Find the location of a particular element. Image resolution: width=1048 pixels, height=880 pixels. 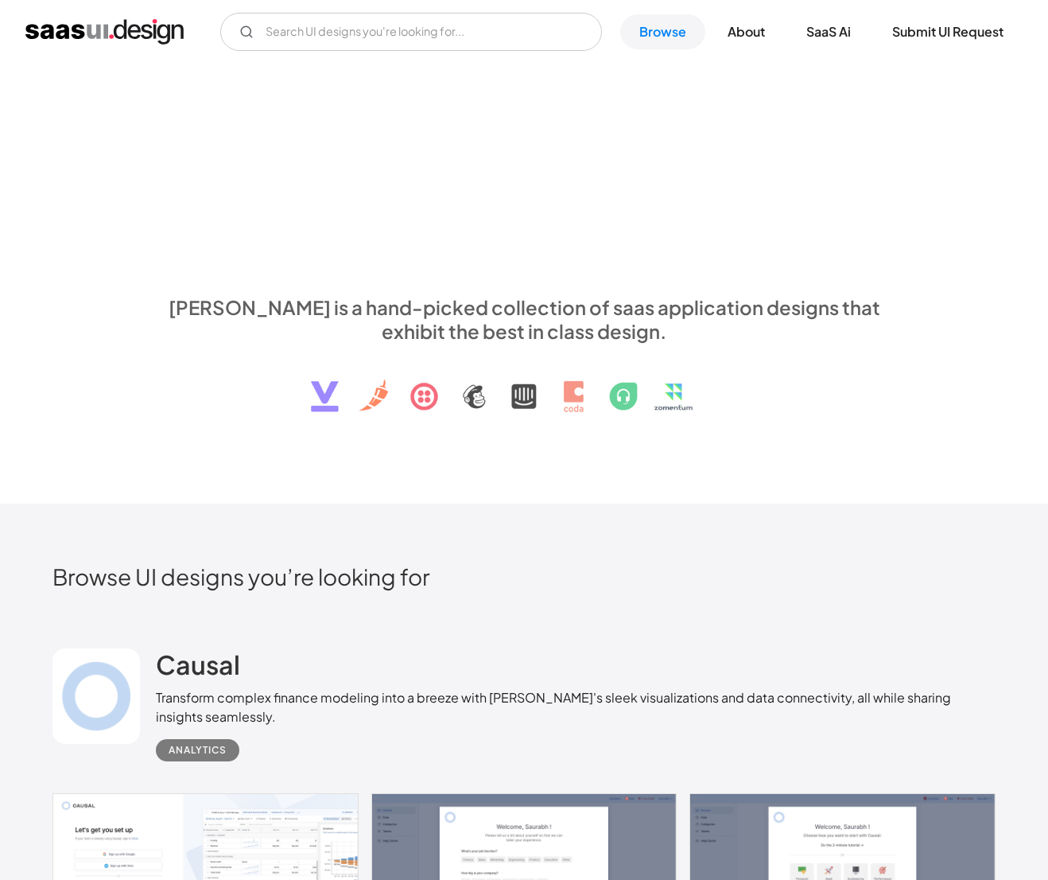

a: Browse is located at coordinates (663, 32).